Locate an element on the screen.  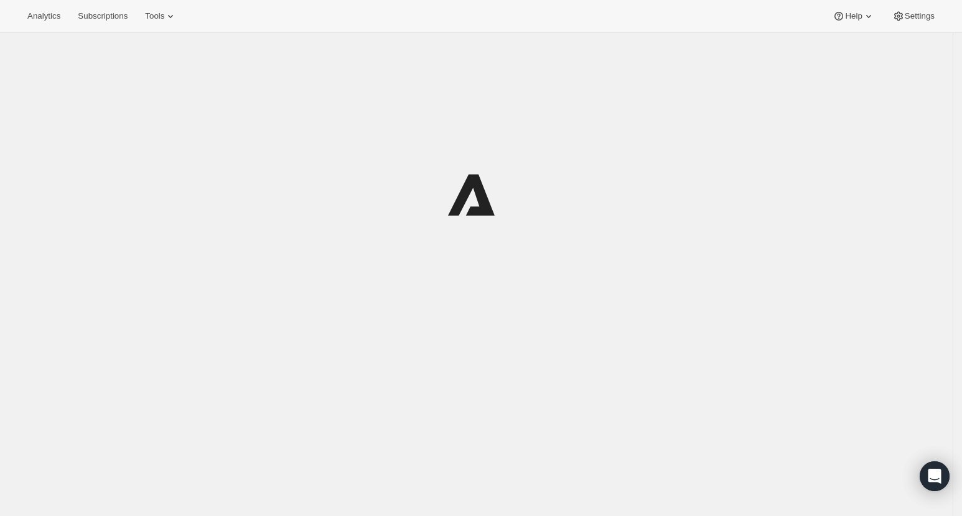
button: Analytics is located at coordinates (44, 16).